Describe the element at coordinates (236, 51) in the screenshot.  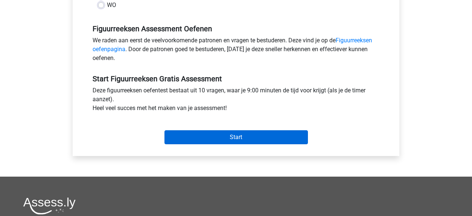
I see `div: We raden aan eerst de veelvoorkomende patronen en vragen te bestuderen. Deze vind je op de . Door...` at that location.